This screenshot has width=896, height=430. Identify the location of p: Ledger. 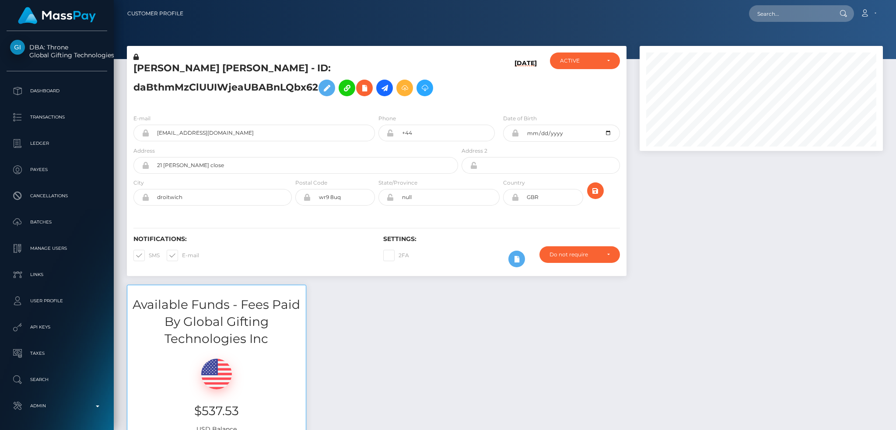
(57, 144).